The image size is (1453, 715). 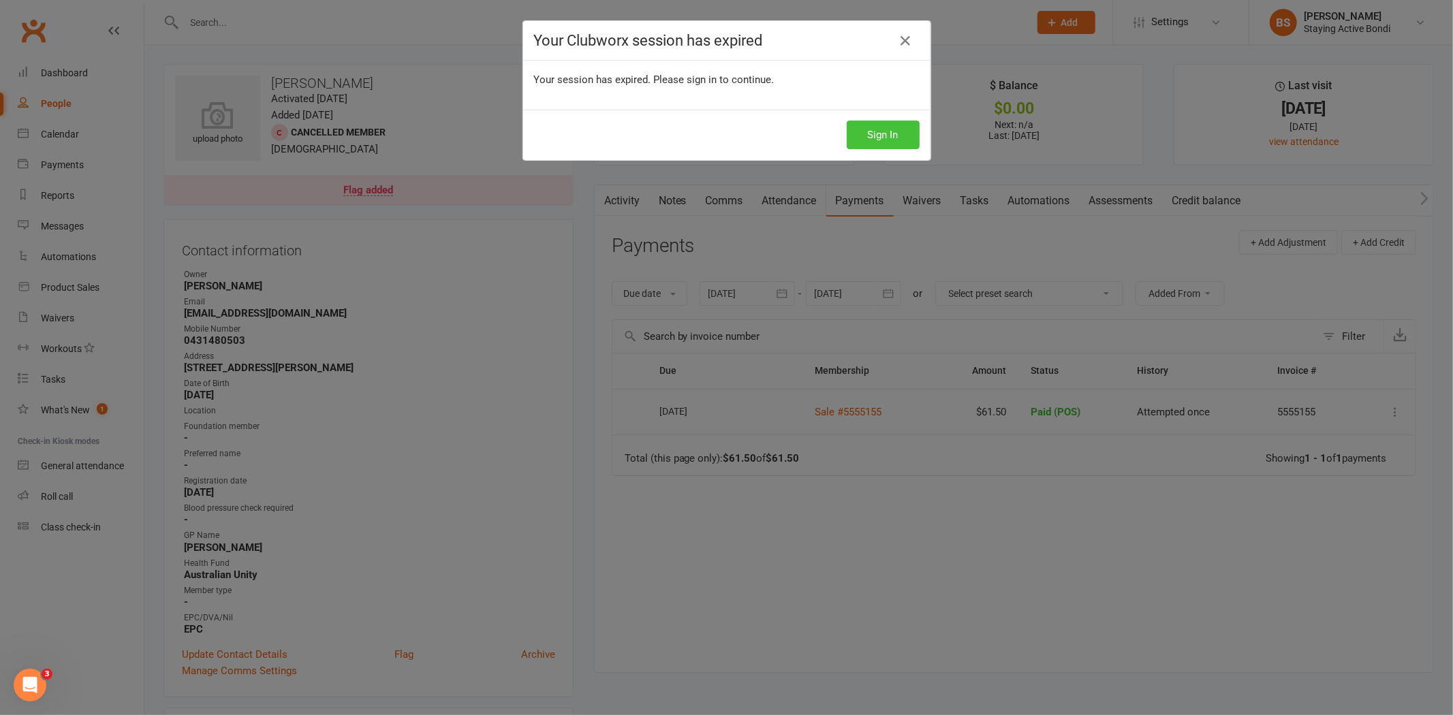 What do you see at coordinates (883, 135) in the screenshot?
I see `button: Sign In` at bounding box center [883, 135].